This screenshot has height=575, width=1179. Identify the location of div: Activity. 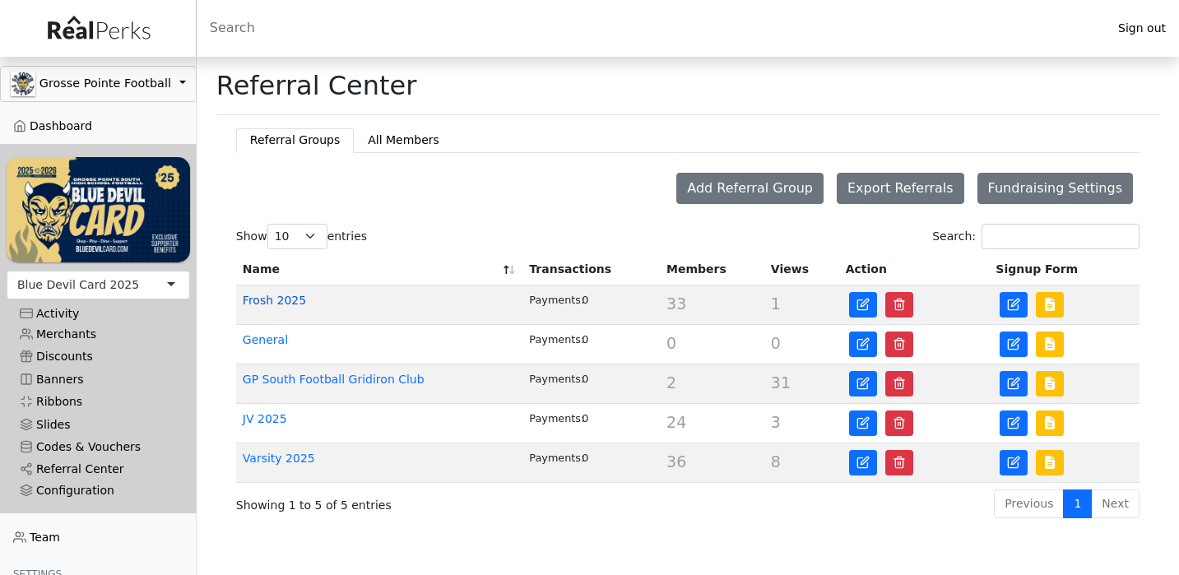
(98, 313).